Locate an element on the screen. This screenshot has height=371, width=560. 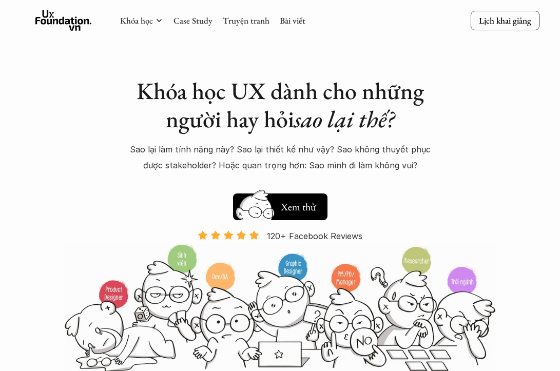
a: Case Study is located at coordinates (193, 21).